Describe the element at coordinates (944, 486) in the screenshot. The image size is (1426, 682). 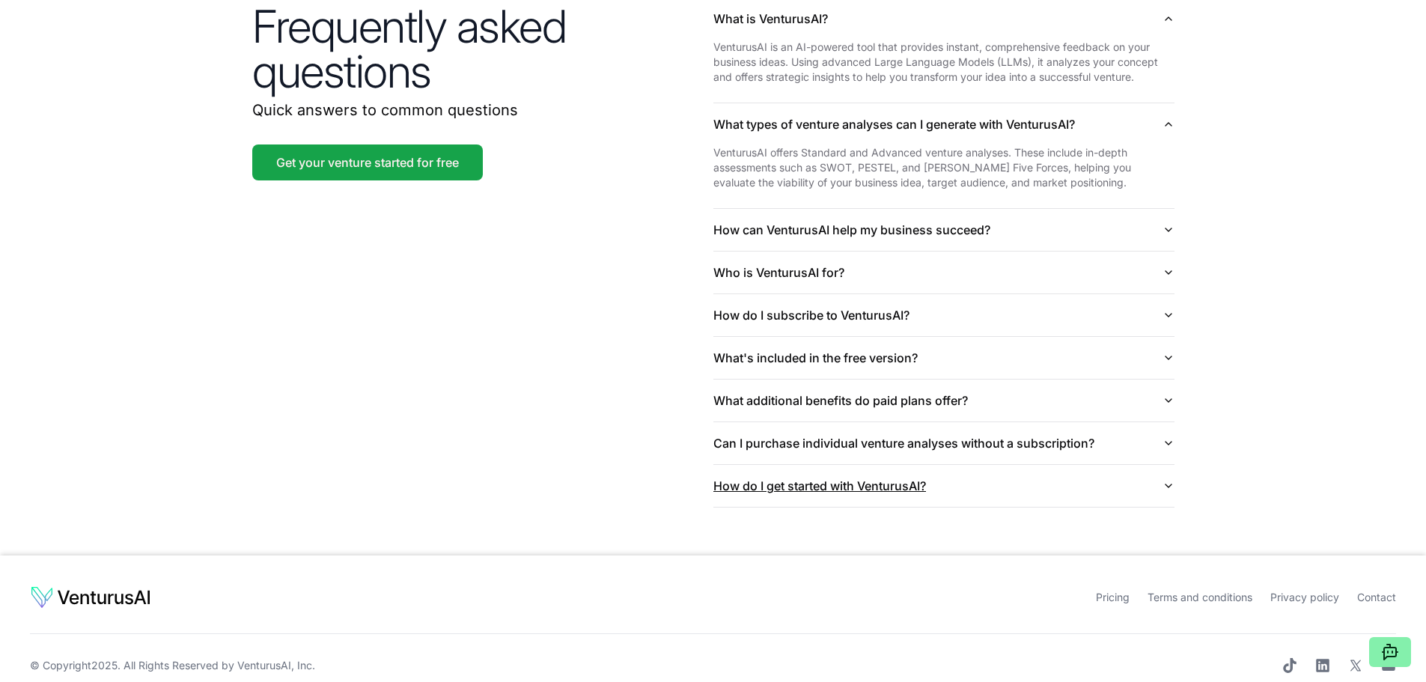
I see `button: How do I get started with VenturusAI?` at that location.